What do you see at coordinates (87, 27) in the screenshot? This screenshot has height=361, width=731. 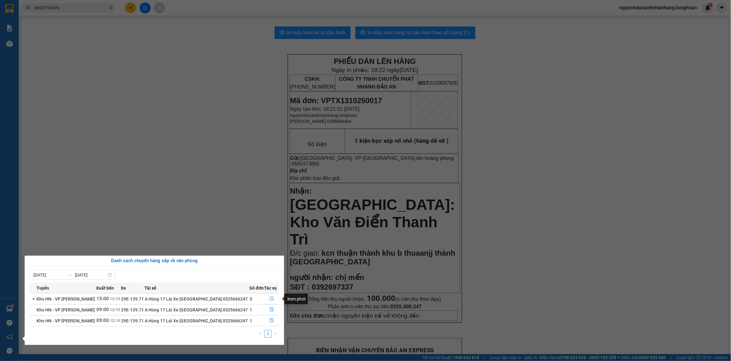 I see `span: CÔNG TY TNHH CHUYỂN PHÁT NHANH BẢO AN` at bounding box center [87, 27].